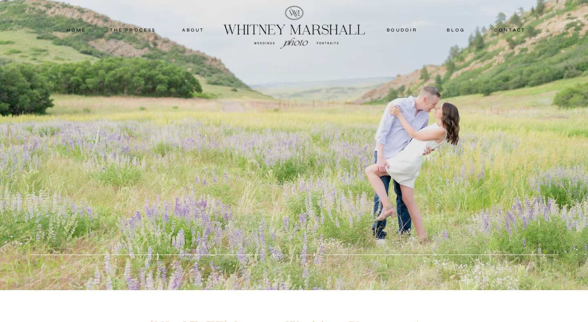 This screenshot has height=322, width=588. I want to click on a: contact, so click(510, 30).